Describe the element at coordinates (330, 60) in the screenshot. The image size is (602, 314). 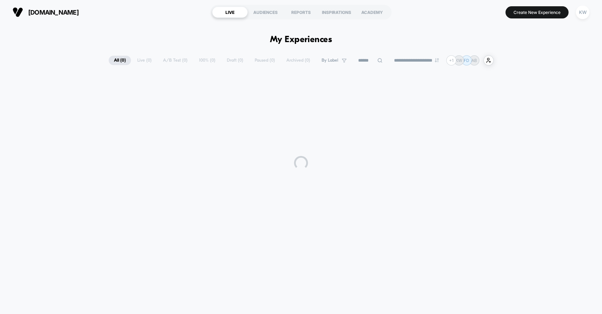
I see `span: By Label` at that location.